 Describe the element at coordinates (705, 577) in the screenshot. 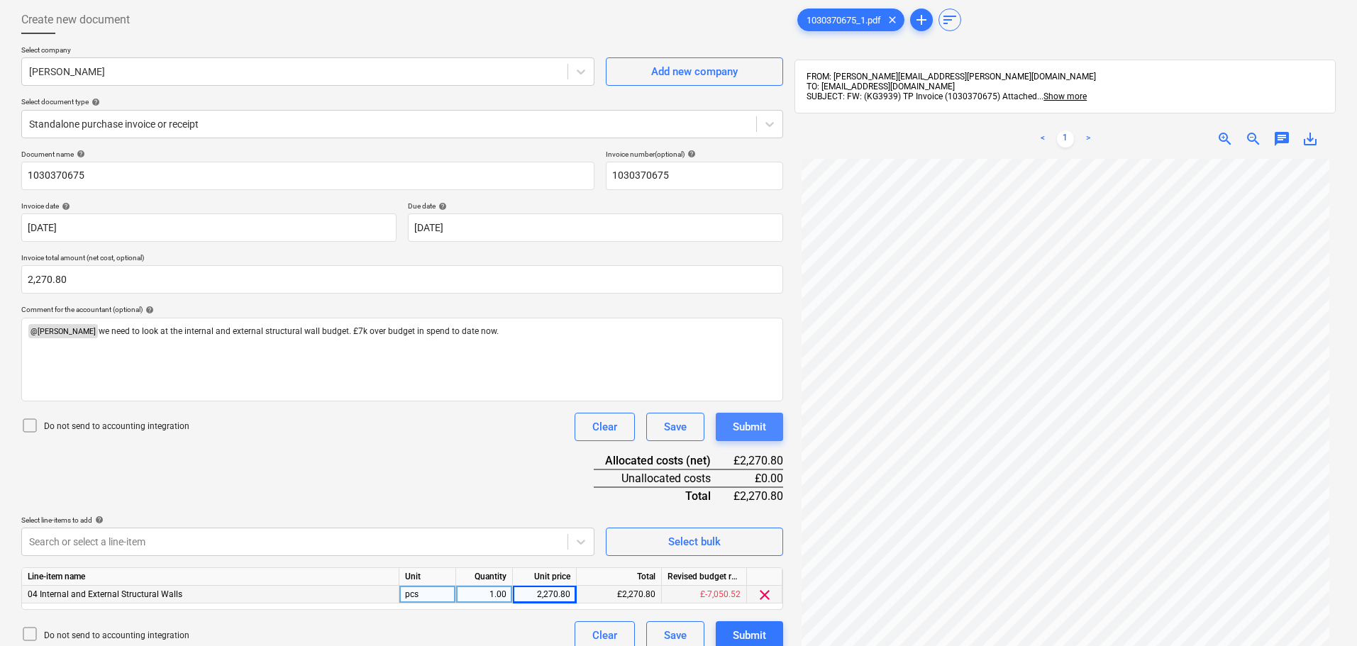

I see `div: Revised budget remaining` at that location.